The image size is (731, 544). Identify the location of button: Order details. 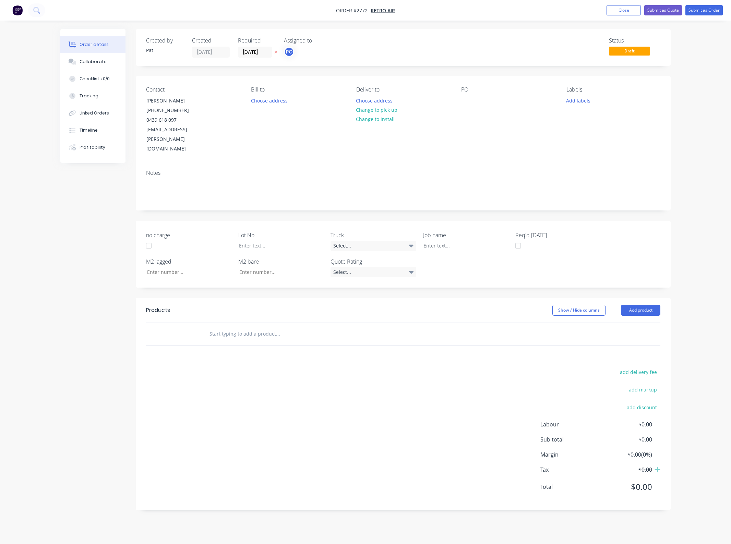
(93, 45).